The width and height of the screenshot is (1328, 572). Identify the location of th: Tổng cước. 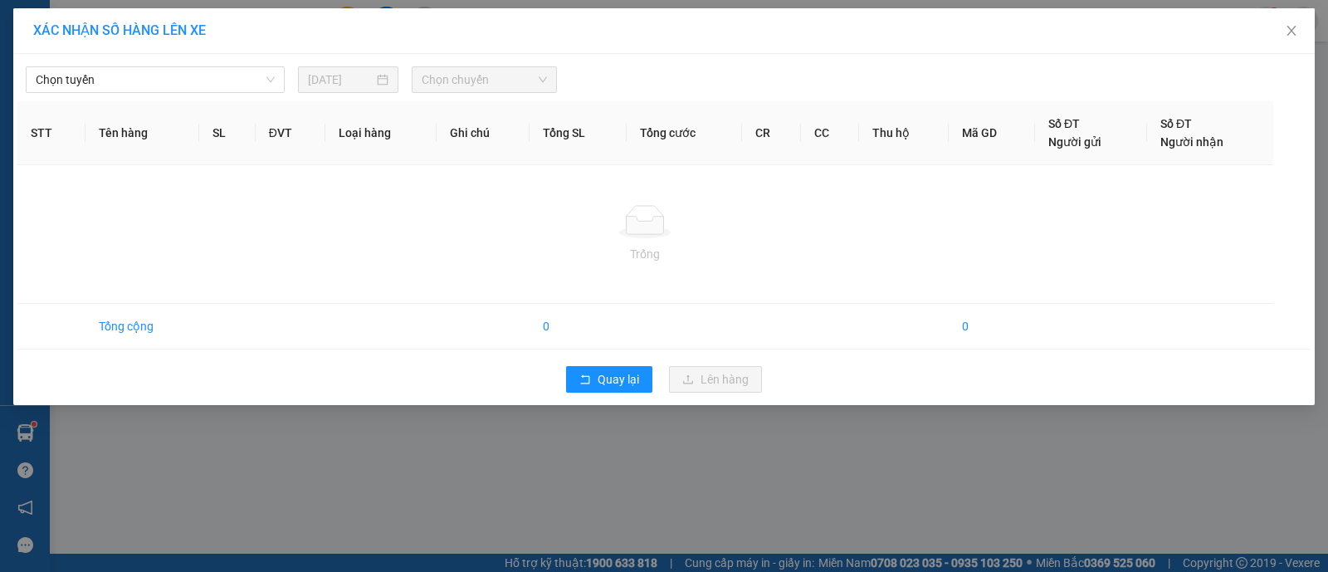
(684, 133).